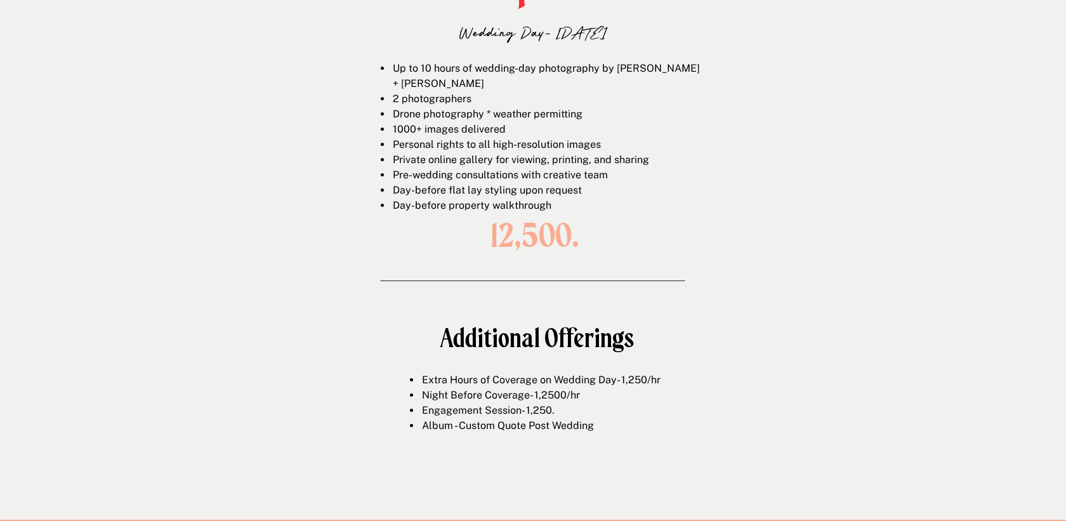  Describe the element at coordinates (449, 129) in the screenshot. I see `span: 1000+ images delivered` at that location.